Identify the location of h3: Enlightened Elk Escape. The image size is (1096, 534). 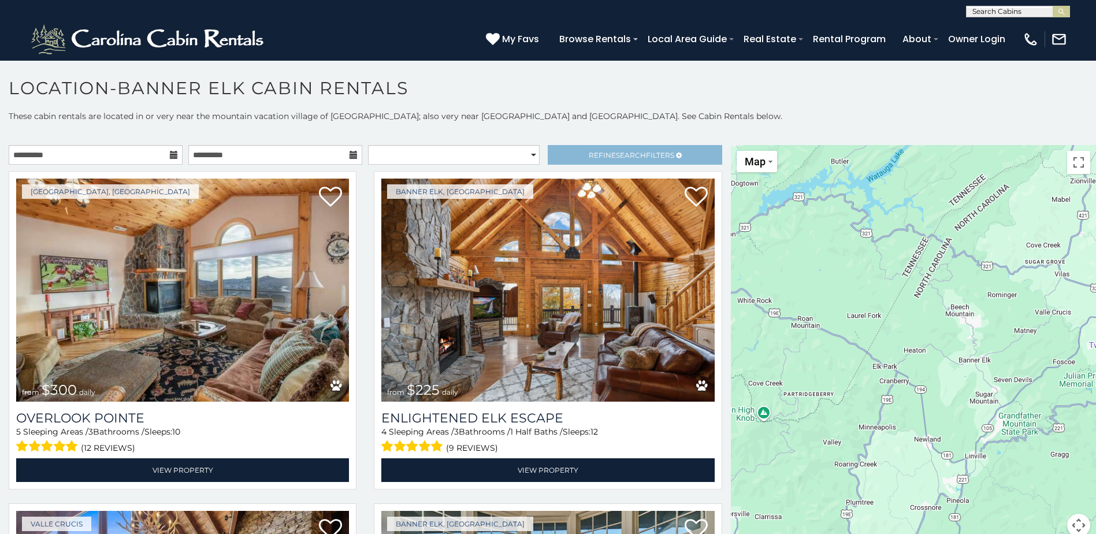
(548, 418).